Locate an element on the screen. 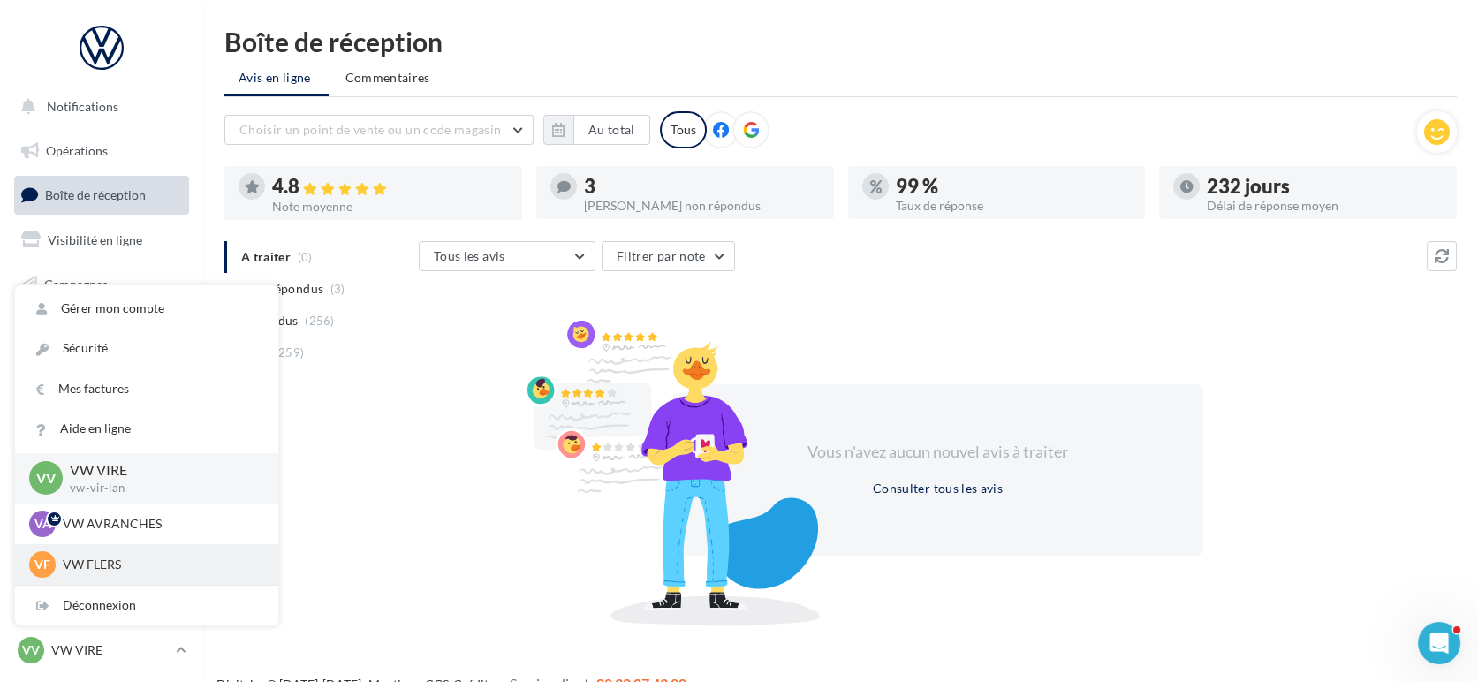  a: Gérer mon compte is located at coordinates (147, 308).